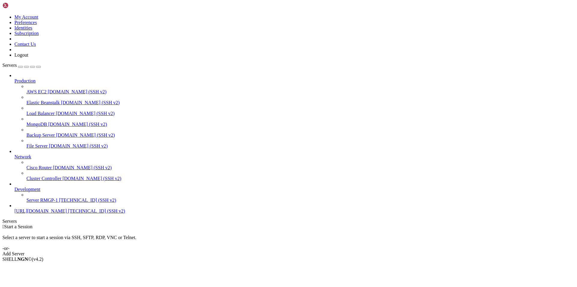 The width and height of the screenshot is (577, 287). Describe the element at coordinates (41, 113) in the screenshot. I see `span: Load Balancer` at that location.